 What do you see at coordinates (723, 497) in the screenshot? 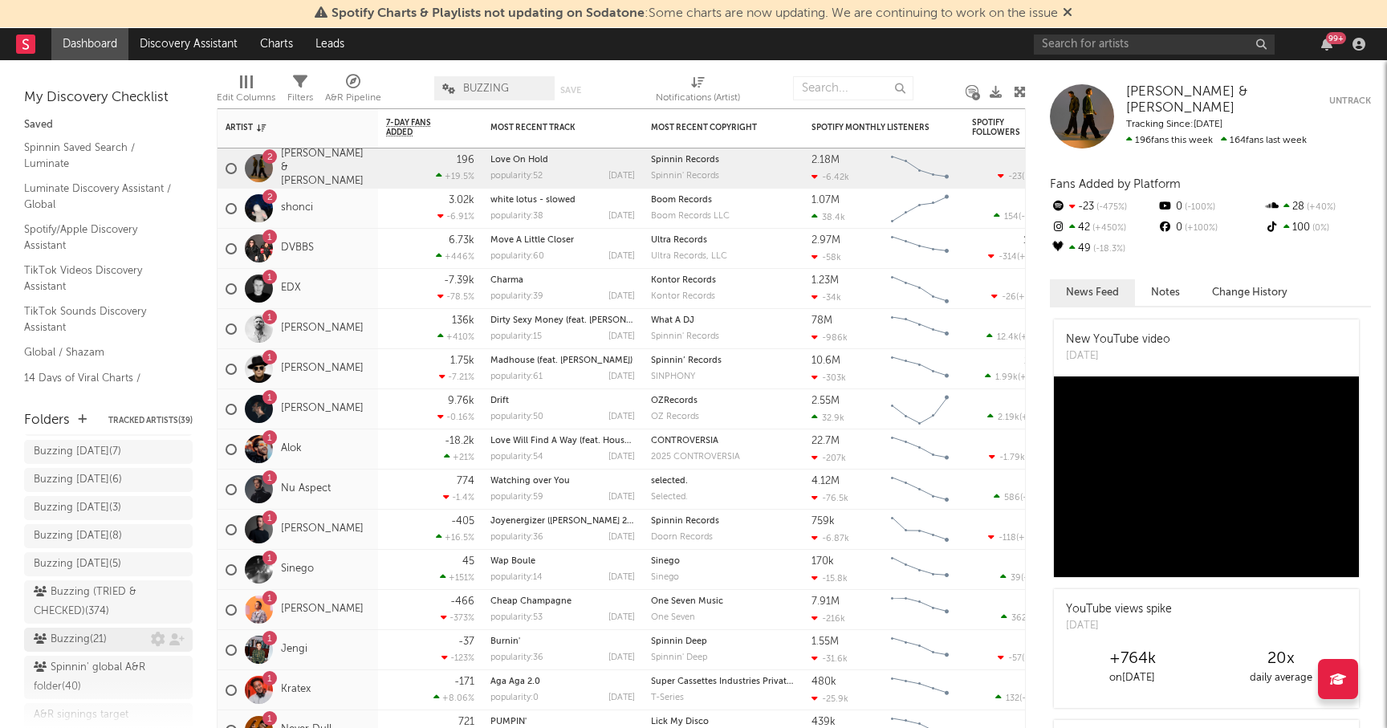
I see `div: Selected.` at bounding box center [723, 497].